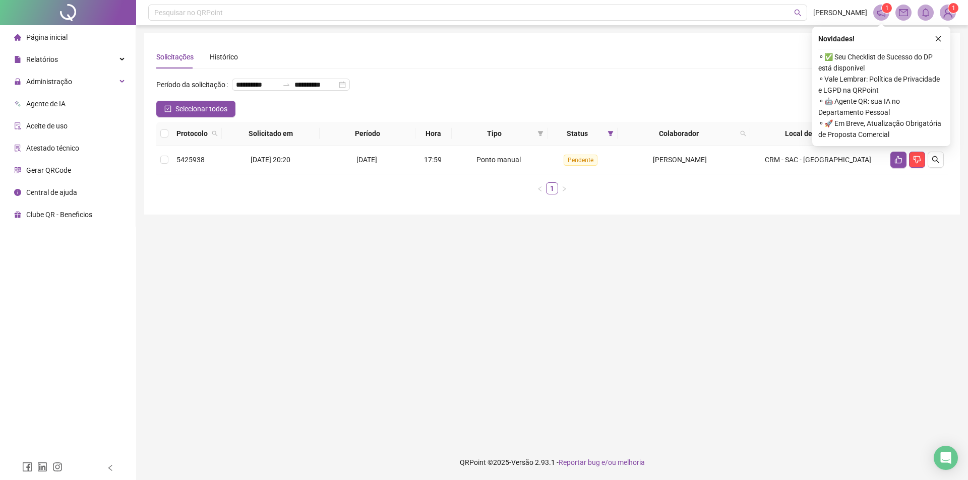 The height and width of the screenshot is (480, 968). I want to click on span: Atestado técnico, so click(52, 148).